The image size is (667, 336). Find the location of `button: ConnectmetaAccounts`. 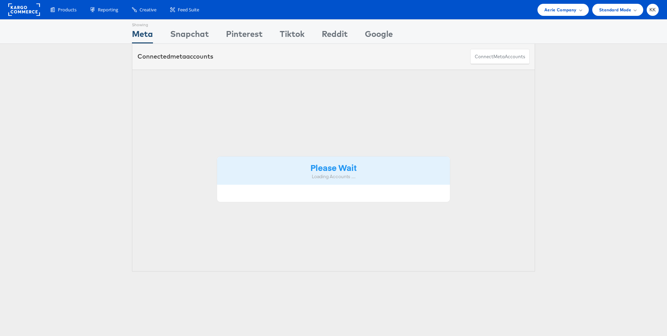

button: ConnectmetaAccounts is located at coordinates (500, 56).